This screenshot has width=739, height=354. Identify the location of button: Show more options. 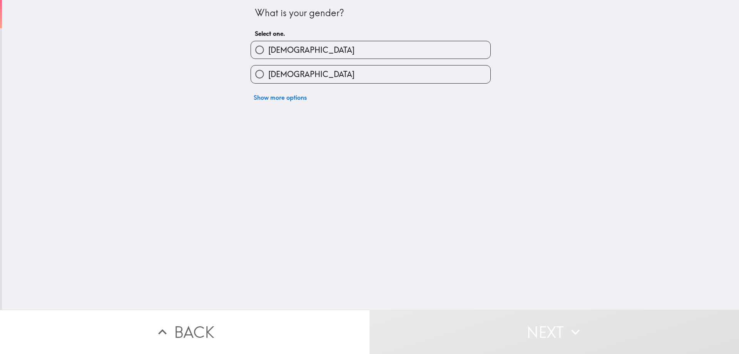
(280, 97).